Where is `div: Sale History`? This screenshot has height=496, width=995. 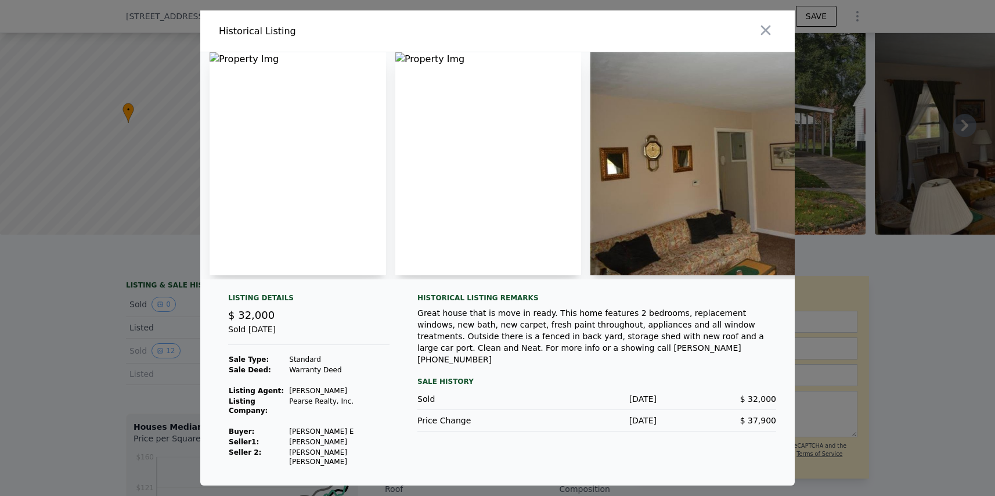
div: Sale History is located at coordinates (597, 382).